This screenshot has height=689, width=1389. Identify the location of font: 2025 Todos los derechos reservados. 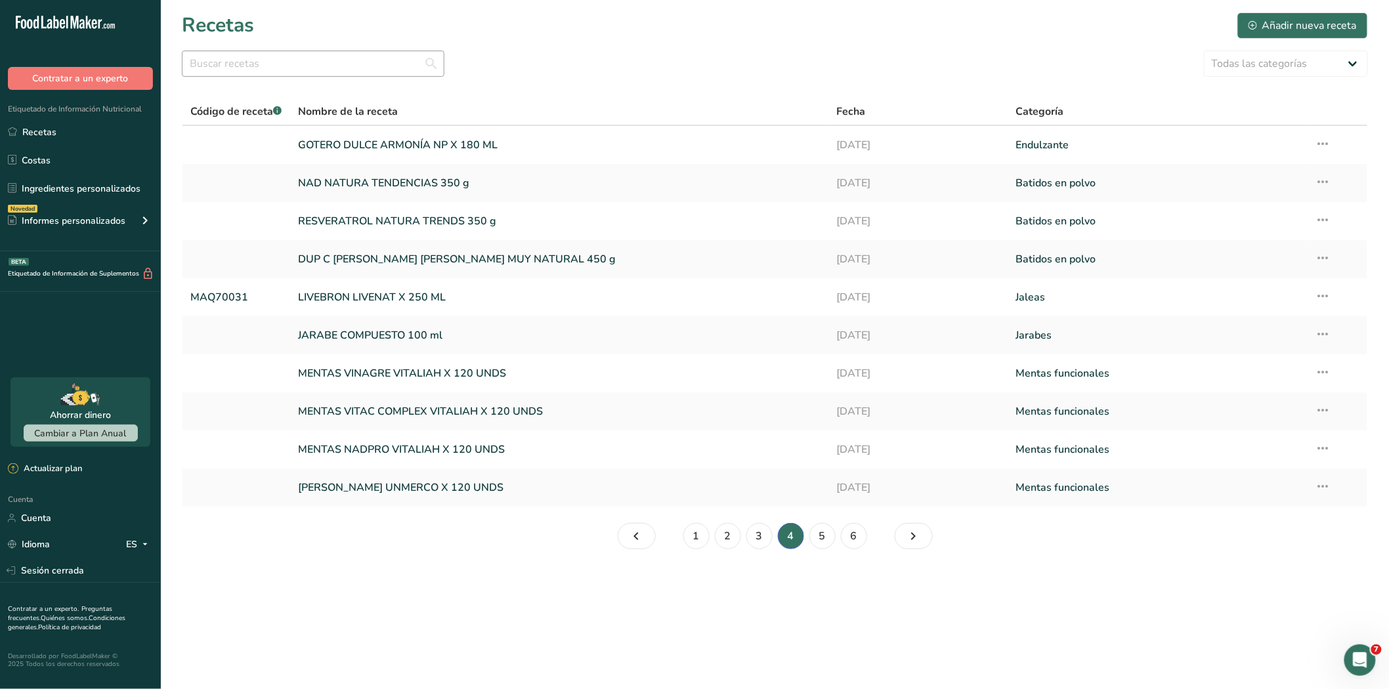
(64, 664).